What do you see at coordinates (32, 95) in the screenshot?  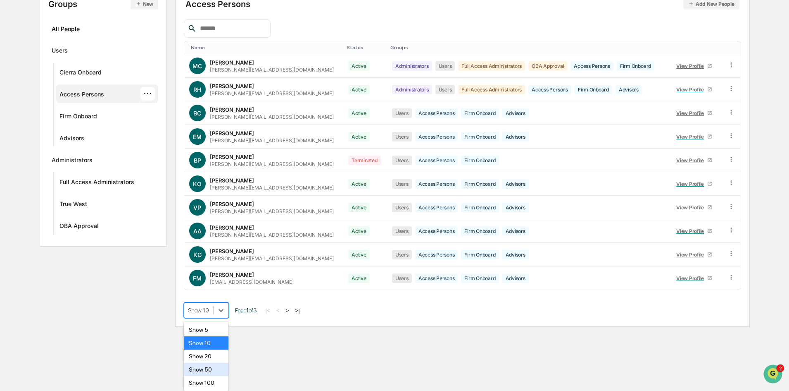 I see `div: Past conversations` at bounding box center [32, 95].